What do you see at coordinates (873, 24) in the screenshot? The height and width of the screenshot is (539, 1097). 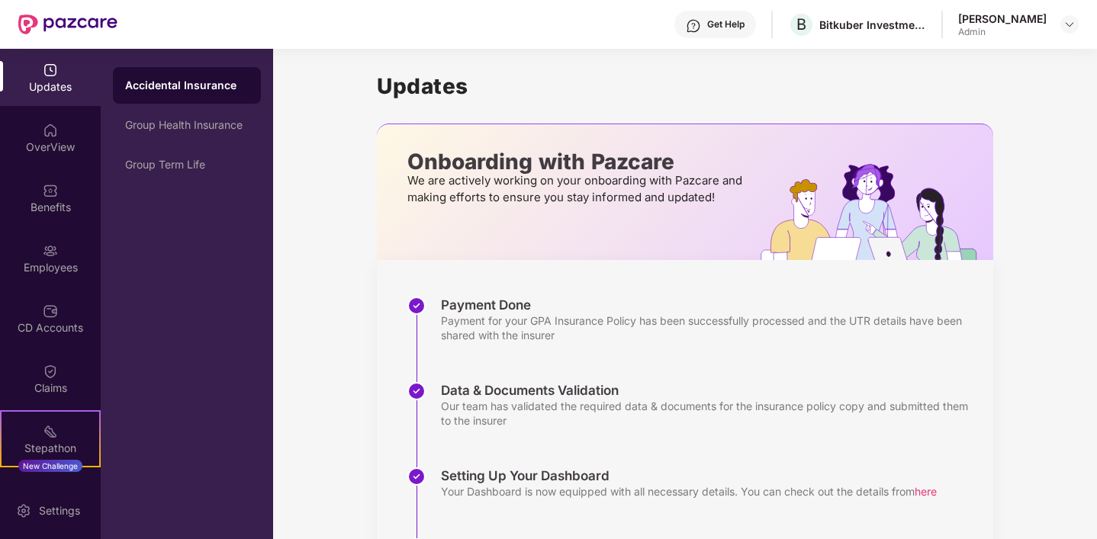 I see `div: Bitkuber Investments Pvt Limited` at bounding box center [873, 24].